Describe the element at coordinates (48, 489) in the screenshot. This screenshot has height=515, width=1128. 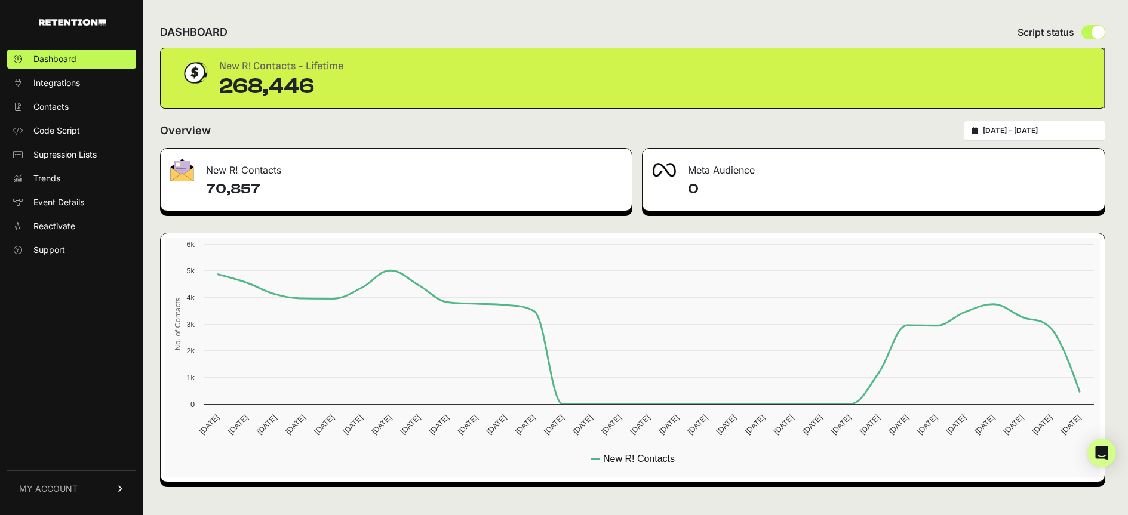
I see `span: MY ACCOUNT` at that location.